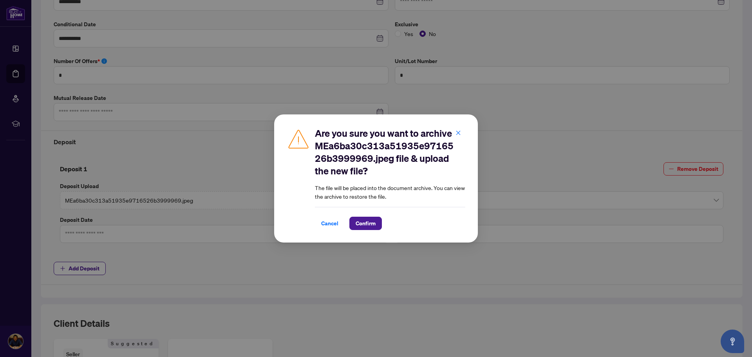 The image size is (752, 357). What do you see at coordinates (330, 223) in the screenshot?
I see `button: Cancel` at bounding box center [330, 223].